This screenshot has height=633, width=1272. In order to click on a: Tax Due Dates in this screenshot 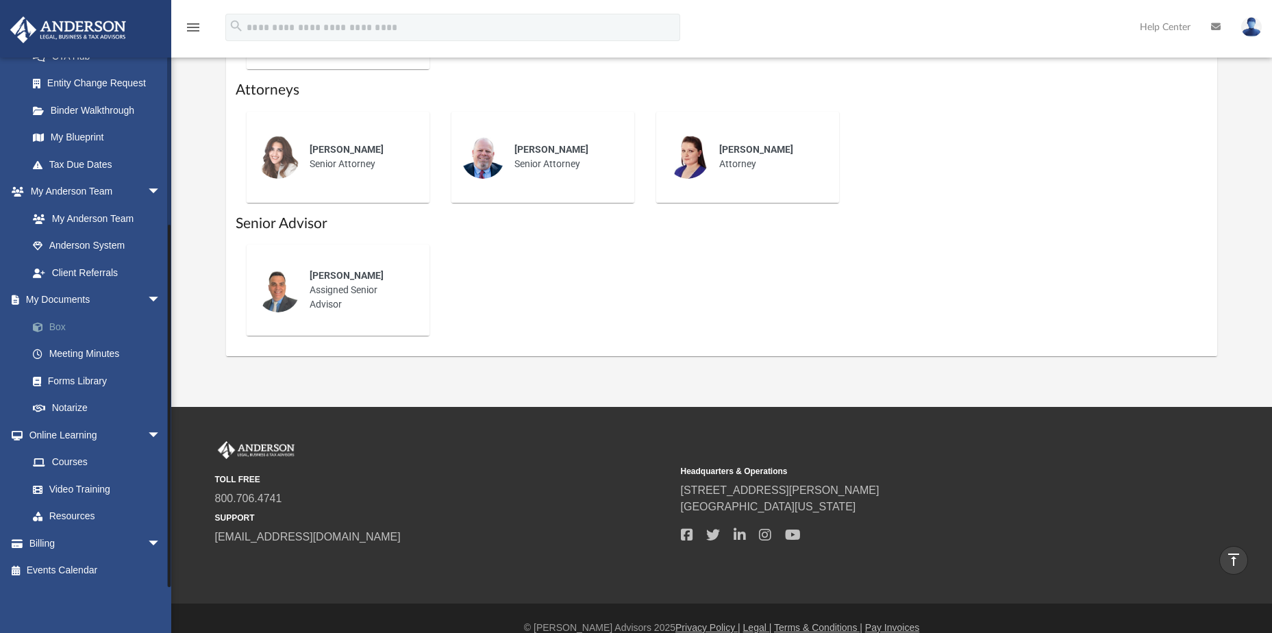, I will do `click(100, 164)`.